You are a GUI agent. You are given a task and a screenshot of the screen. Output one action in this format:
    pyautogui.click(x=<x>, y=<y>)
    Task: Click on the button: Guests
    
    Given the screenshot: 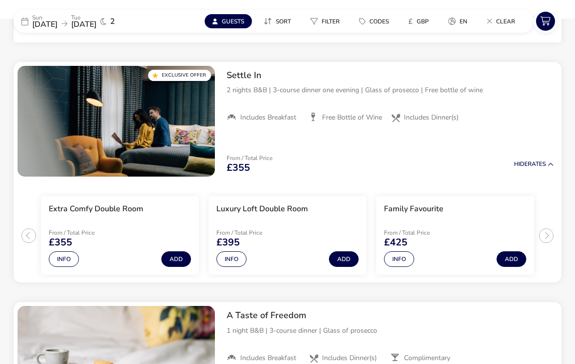 What is the action you would take?
    pyautogui.click(x=228, y=21)
    